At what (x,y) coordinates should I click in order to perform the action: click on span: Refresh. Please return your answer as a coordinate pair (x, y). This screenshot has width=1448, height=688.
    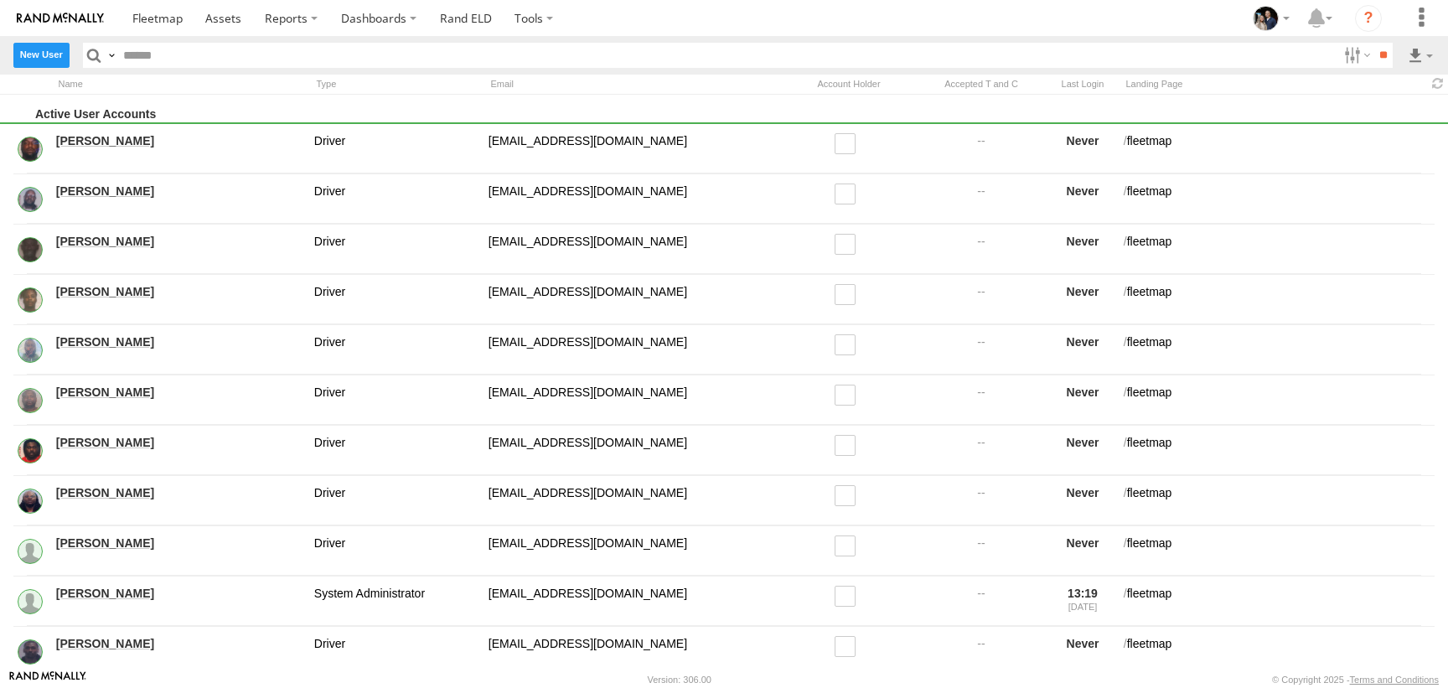
    Looking at the image, I should click on (1438, 84).